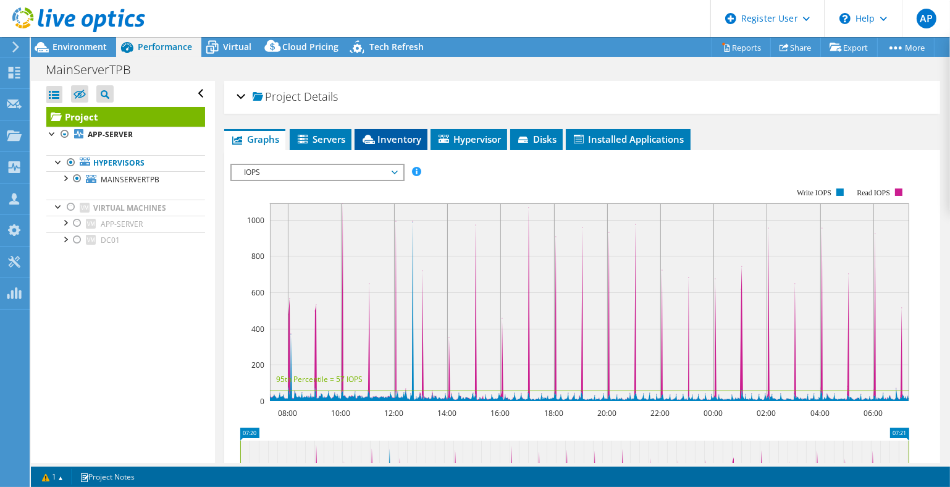 This screenshot has width=950, height=487. I want to click on text: 12:00, so click(394, 413).